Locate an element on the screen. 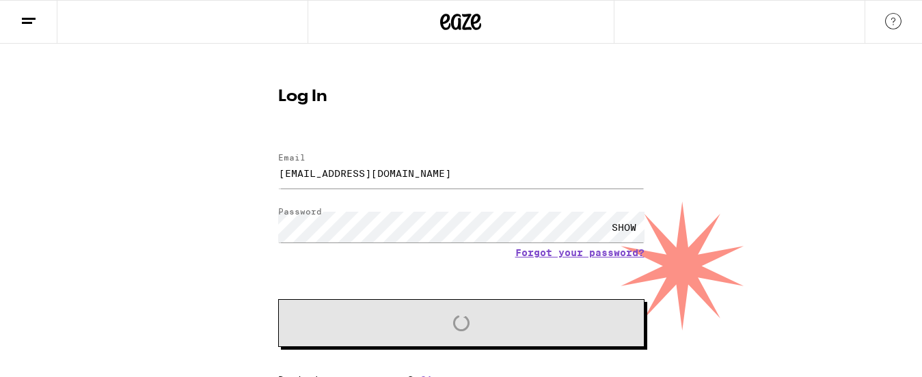 The image size is (922, 377). label: Password is located at coordinates (300, 211).